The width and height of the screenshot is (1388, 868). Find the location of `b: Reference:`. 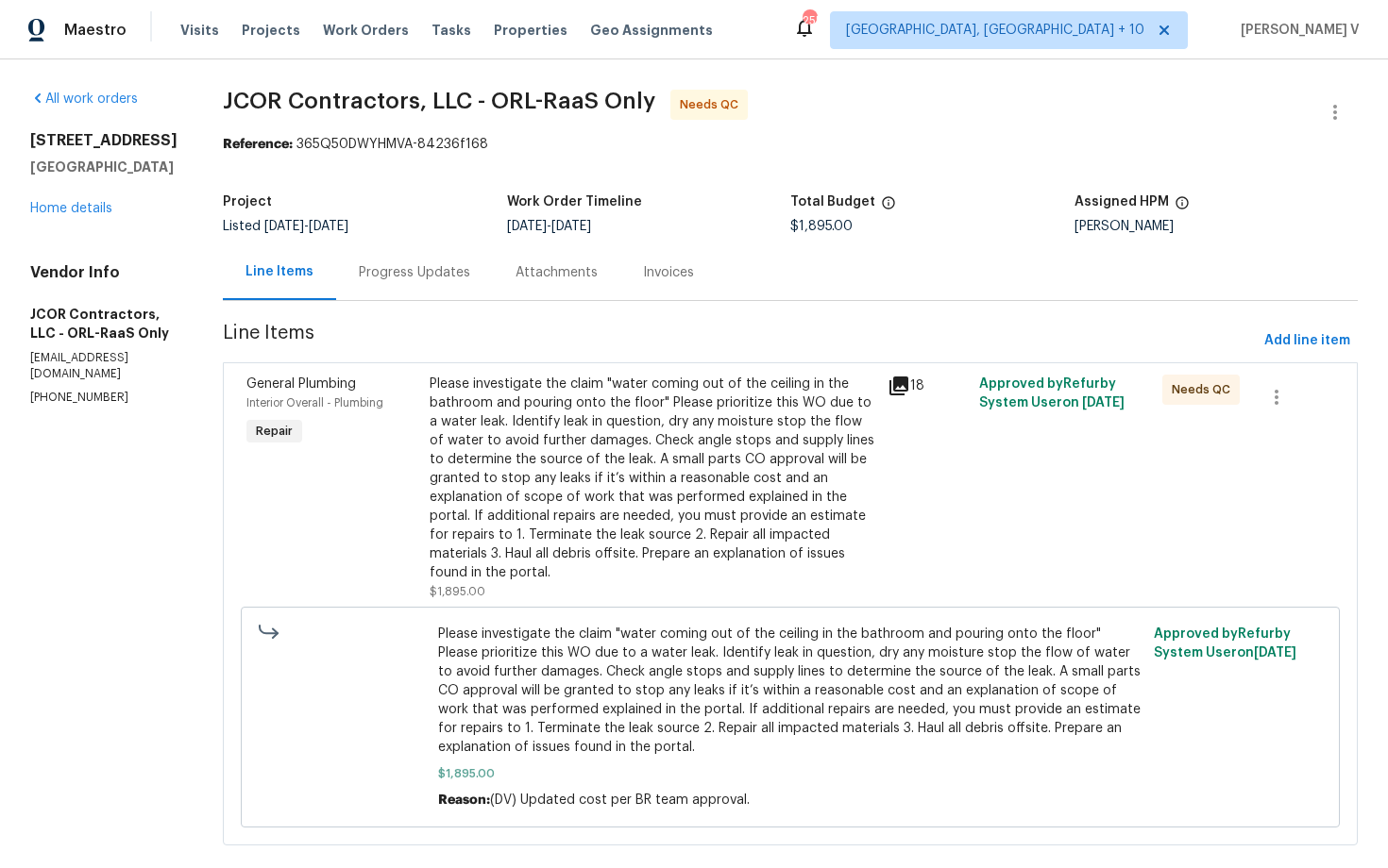

b: Reference: is located at coordinates (257, 145).